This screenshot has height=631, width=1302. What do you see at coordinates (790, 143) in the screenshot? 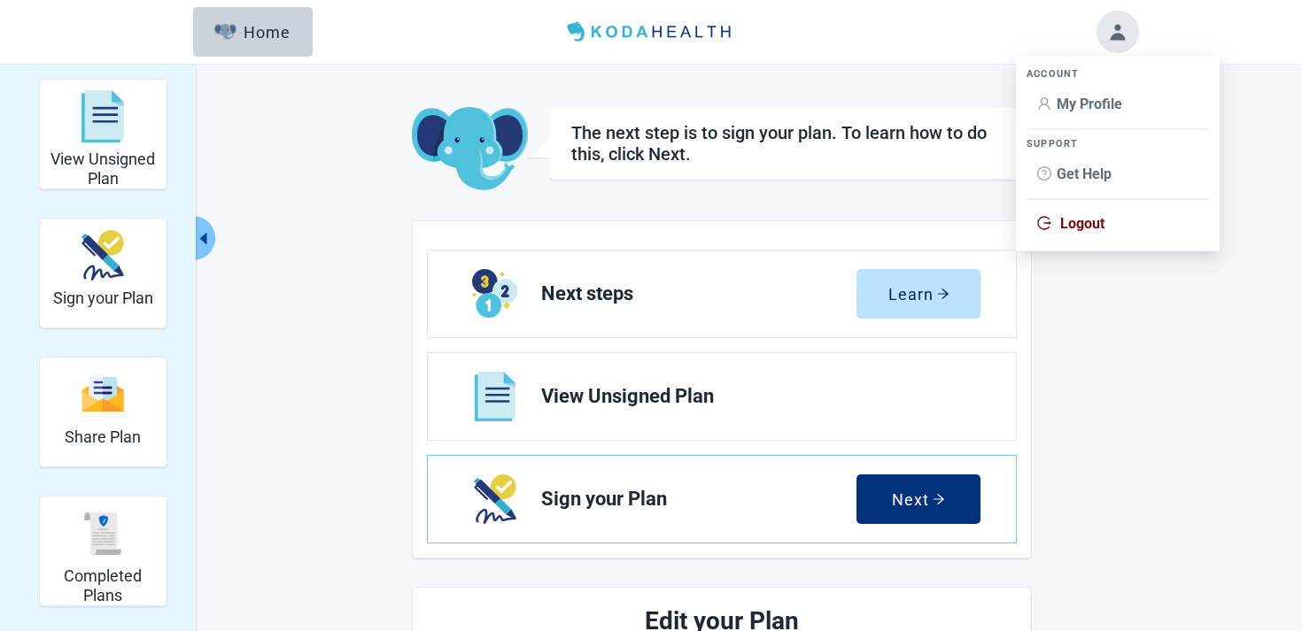
I see `h1: The next step is to sign your plan. To learn how to do this, click Next.` at bounding box center [790, 143].